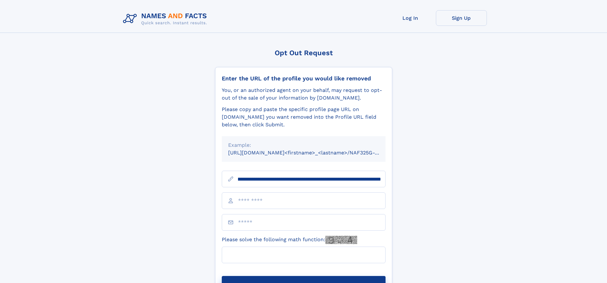  Describe the element at coordinates (304, 78) in the screenshot. I see `div: Enter the URL of the profile you would like removed` at that location.